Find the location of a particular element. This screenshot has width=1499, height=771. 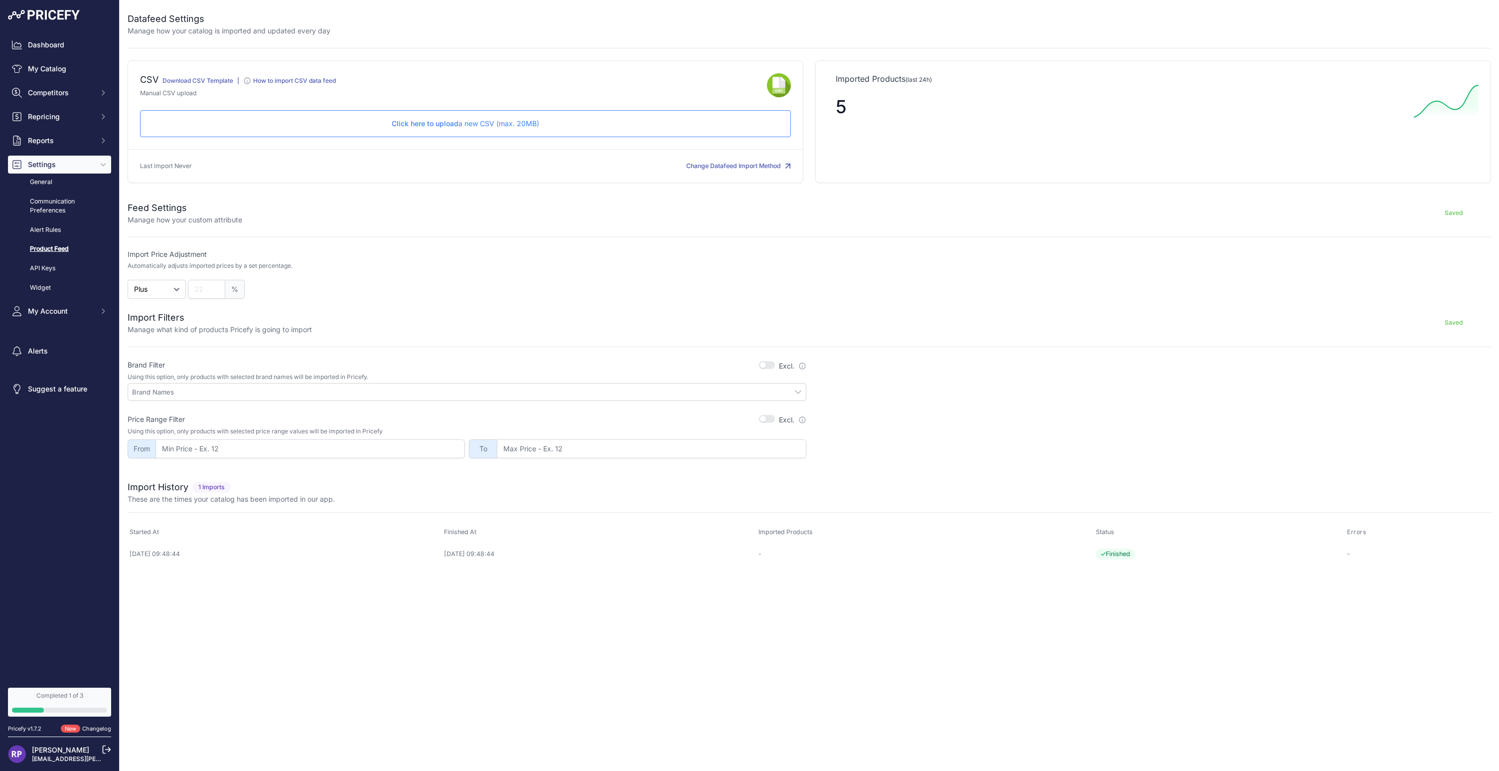

span: Errors is located at coordinates (1357, 532).